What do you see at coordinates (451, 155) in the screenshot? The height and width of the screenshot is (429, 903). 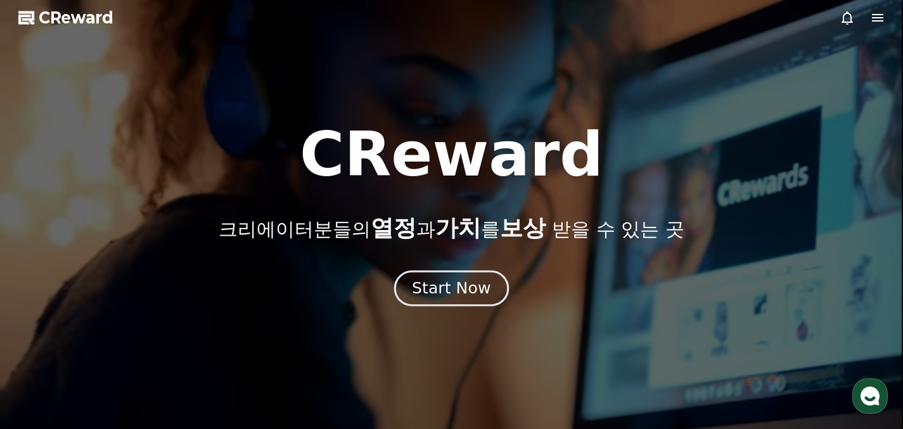 I see `h1: CReward` at bounding box center [451, 155].